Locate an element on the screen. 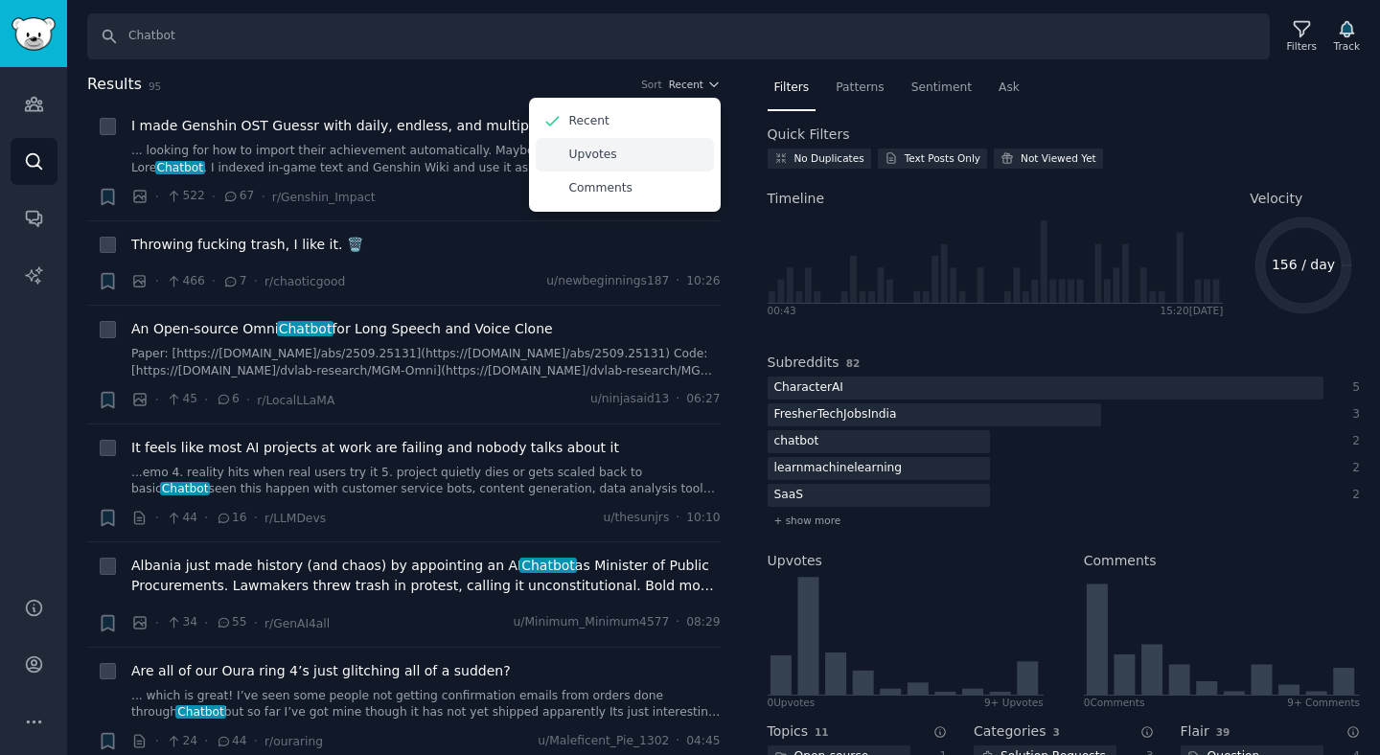 The height and width of the screenshot is (755, 1380). p: Comments is located at coordinates (601, 189).